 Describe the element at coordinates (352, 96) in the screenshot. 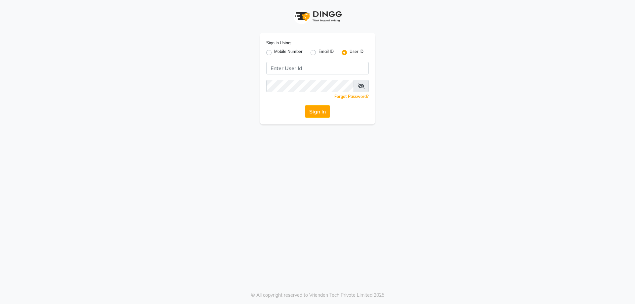

I see `a: Forgot Password?` at that location.